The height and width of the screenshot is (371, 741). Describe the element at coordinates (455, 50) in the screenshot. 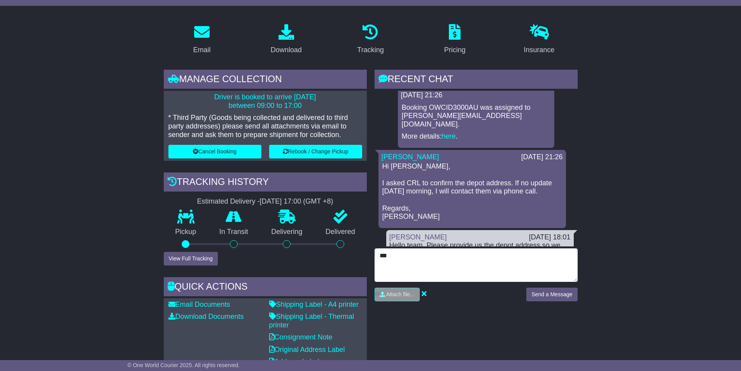

I see `div: Pricing` at that location.